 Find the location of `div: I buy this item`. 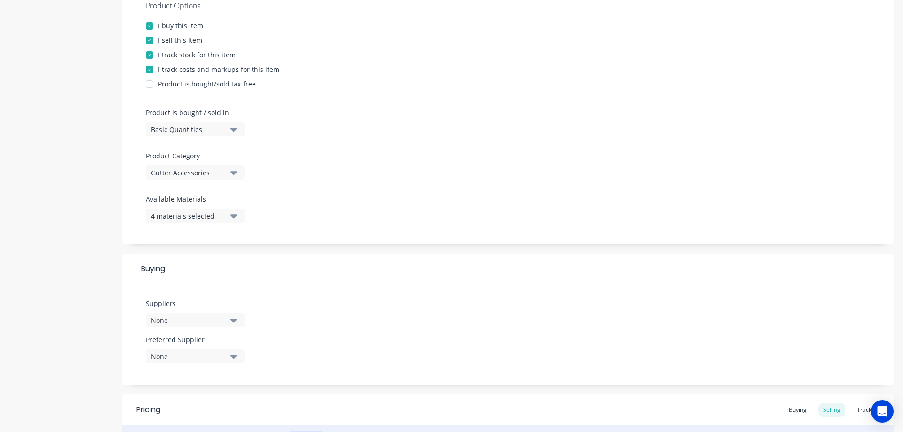

div: I buy this item is located at coordinates (181, 25).